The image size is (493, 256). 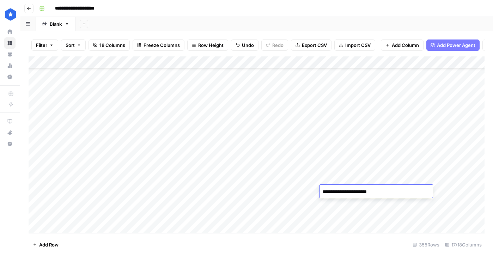 I want to click on button: What's new?, so click(x=10, y=133).